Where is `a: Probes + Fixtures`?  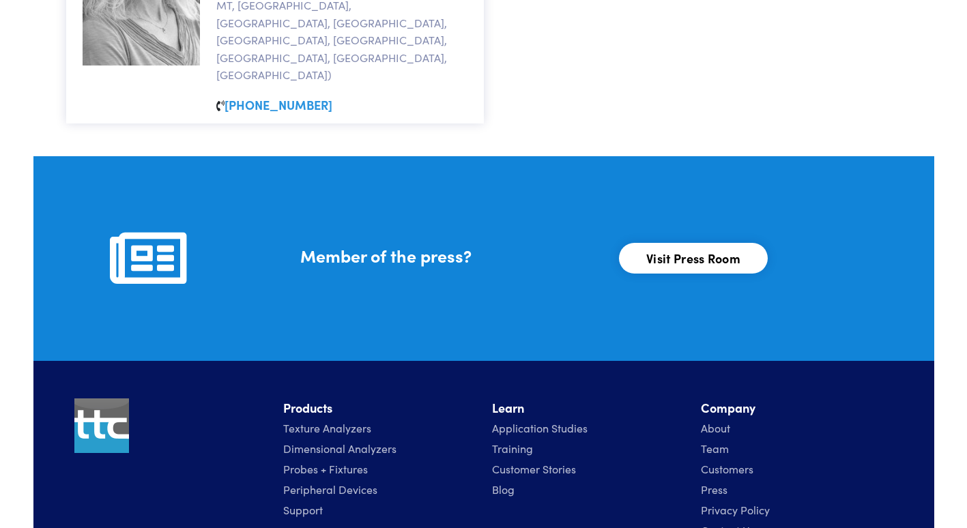
a: Probes + Fixtures is located at coordinates (326, 469).